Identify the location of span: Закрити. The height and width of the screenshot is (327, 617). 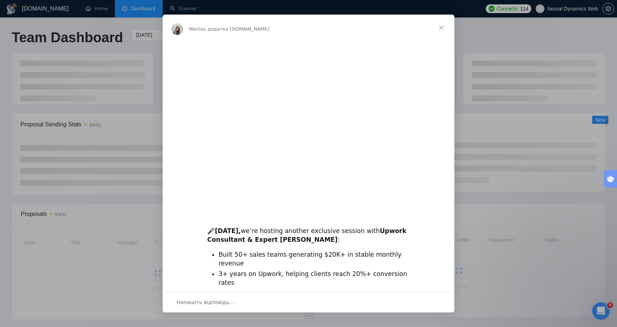
(441, 28).